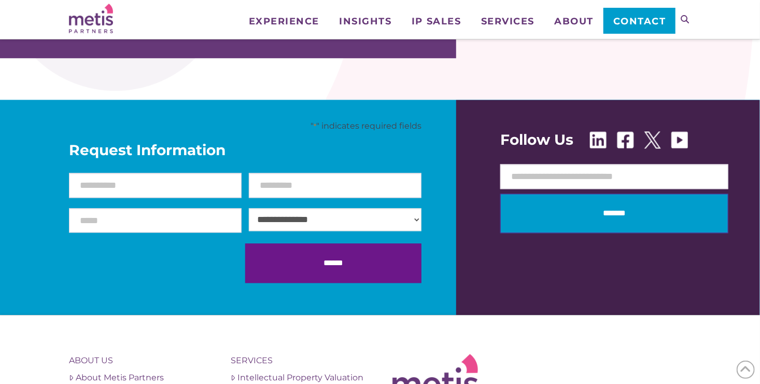 This screenshot has width=760, height=384. Describe the element at coordinates (536, 139) in the screenshot. I see `span: Follow Us` at that location.